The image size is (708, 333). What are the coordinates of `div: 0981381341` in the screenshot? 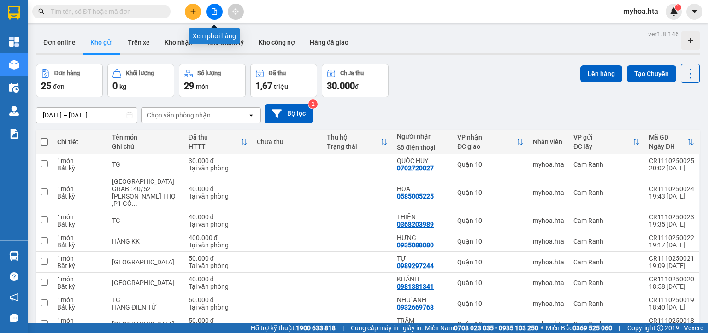 It's located at (415, 287).